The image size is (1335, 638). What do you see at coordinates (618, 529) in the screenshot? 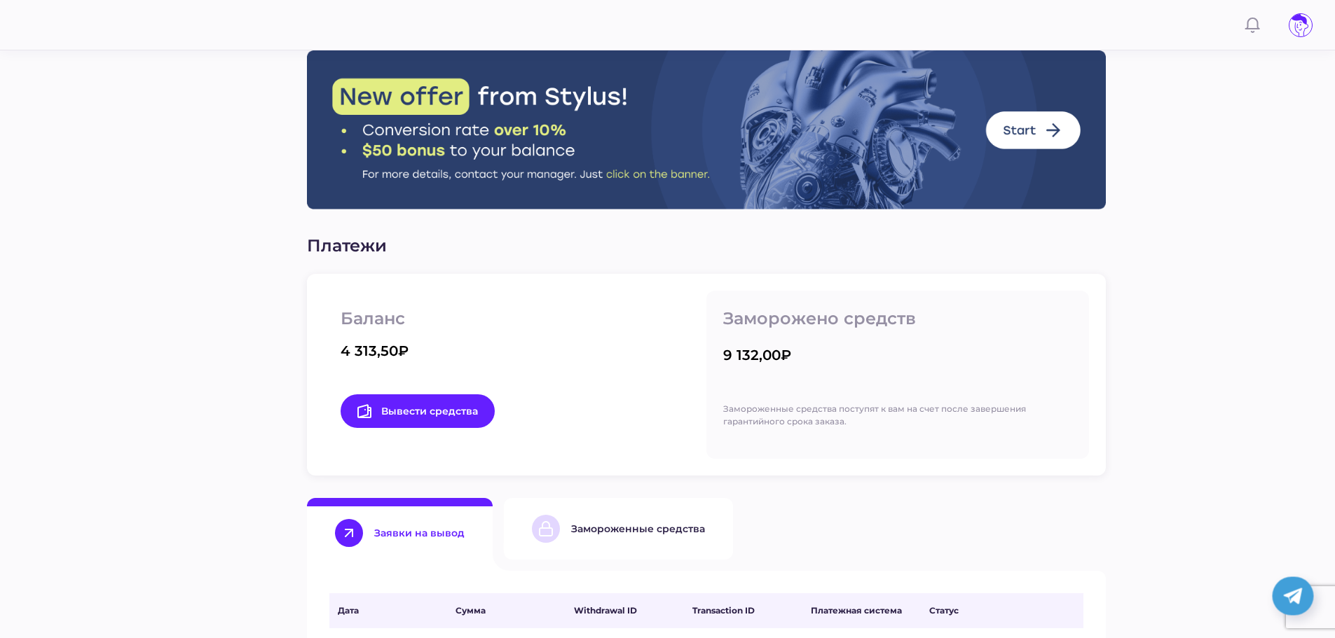
I see `button: Замороженные средства` at bounding box center [618, 529].